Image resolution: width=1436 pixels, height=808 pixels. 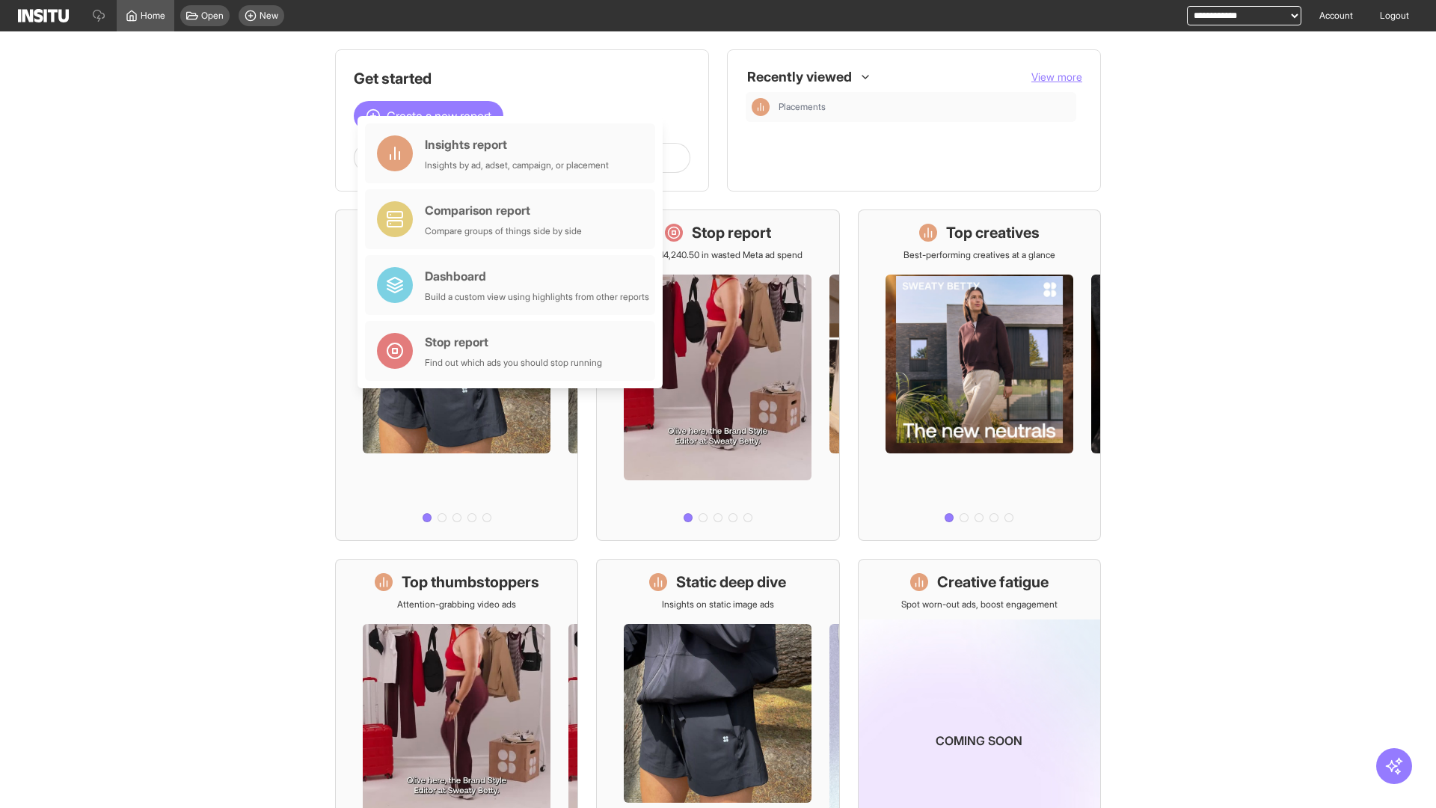 I want to click on h1: Top thumbstoppers, so click(x=470, y=582).